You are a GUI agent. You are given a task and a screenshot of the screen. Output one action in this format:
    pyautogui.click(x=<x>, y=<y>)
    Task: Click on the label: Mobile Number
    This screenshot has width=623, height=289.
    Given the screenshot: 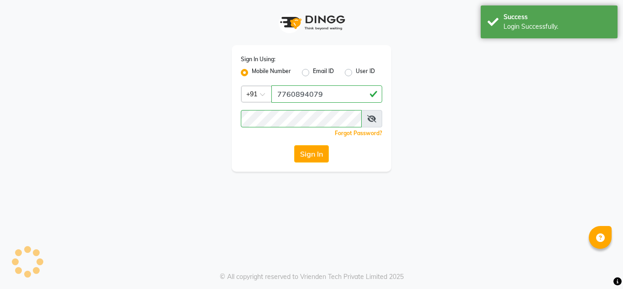 What is the action you would take?
    pyautogui.click(x=272, y=73)
    